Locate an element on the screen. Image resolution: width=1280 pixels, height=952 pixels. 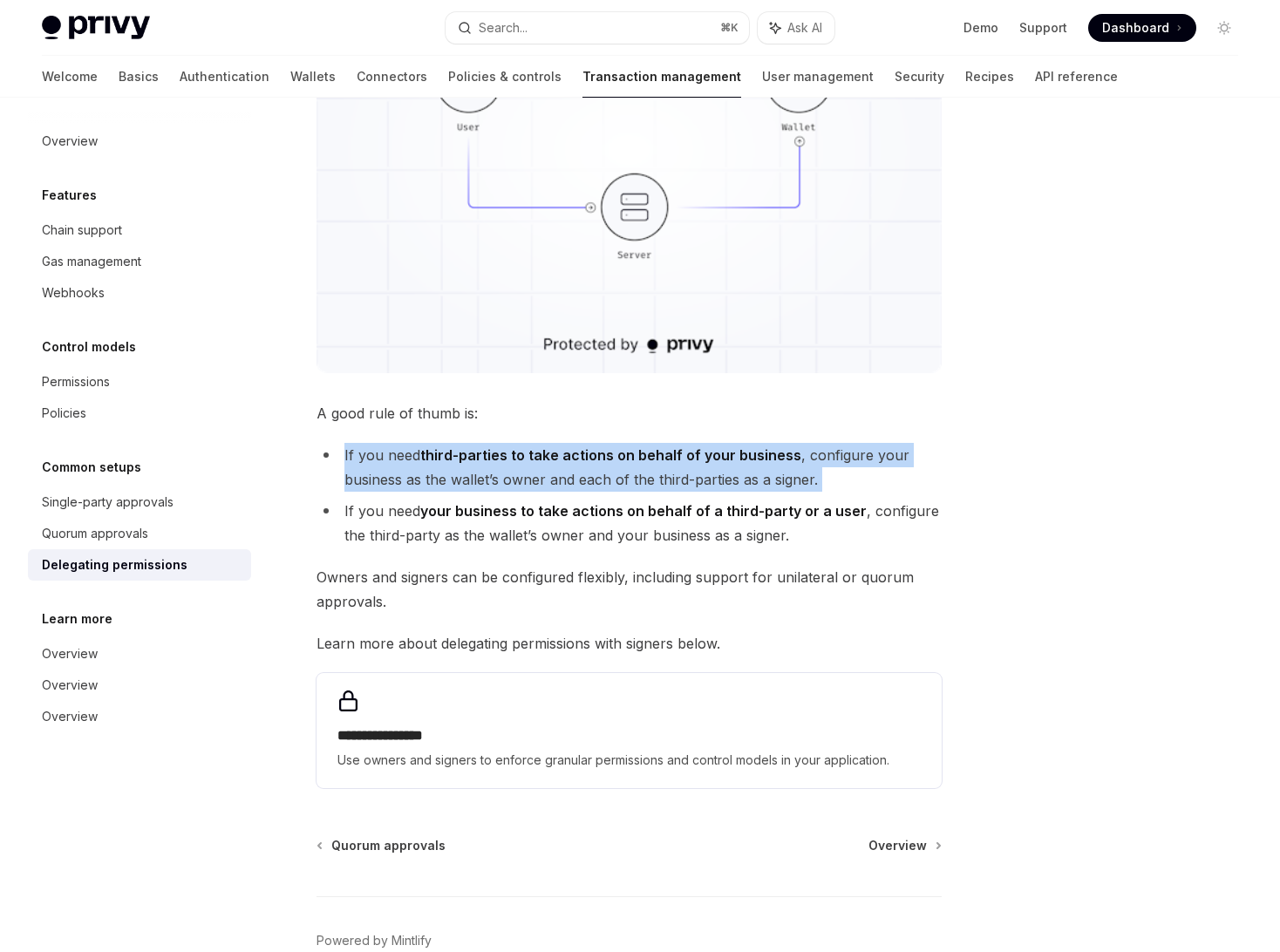
button: Ask AI is located at coordinates (797, 28).